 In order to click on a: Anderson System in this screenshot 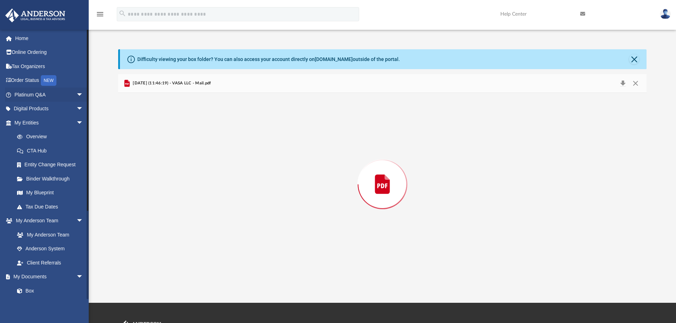, I will do `click(50, 249)`.